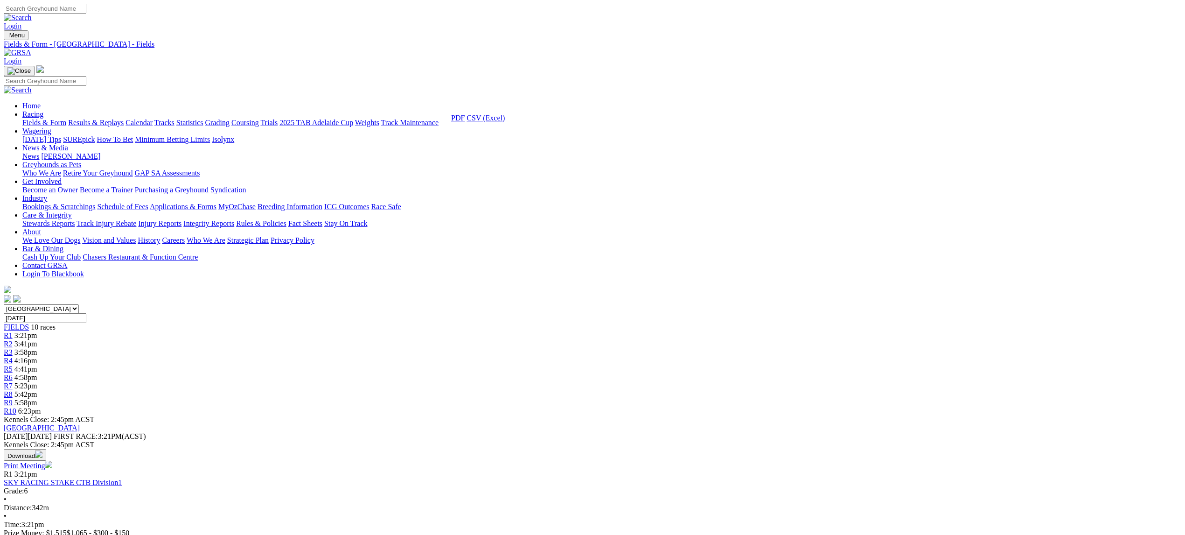 This screenshot has height=535, width=1185. What do you see at coordinates (42, 181) in the screenshot?
I see `a: Get Involved` at bounding box center [42, 181].